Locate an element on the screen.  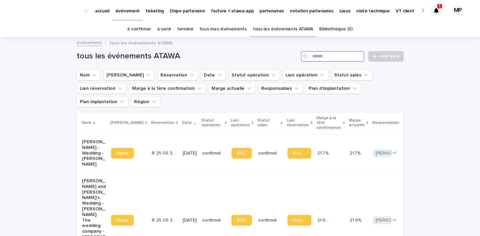
a: à venir is located at coordinates (164, 29).